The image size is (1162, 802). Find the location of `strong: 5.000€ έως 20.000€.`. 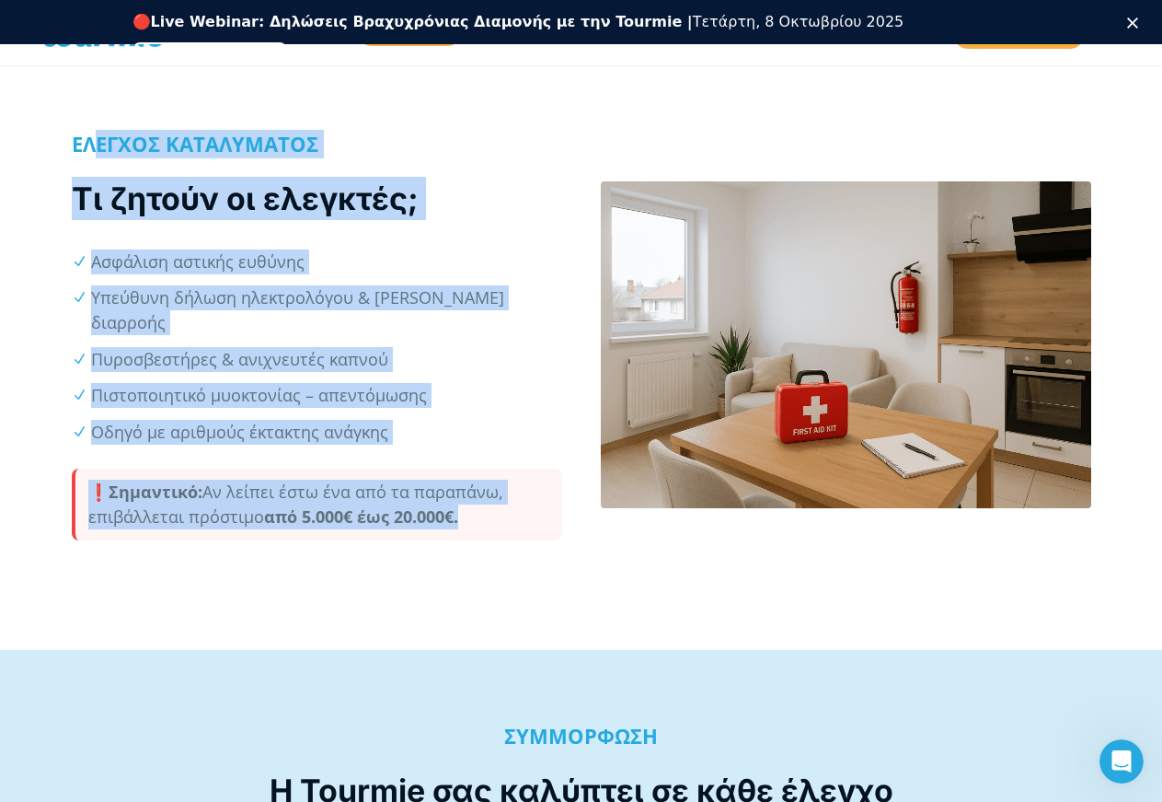

strong: 5.000€ έως 20.000€. is located at coordinates (380, 516).